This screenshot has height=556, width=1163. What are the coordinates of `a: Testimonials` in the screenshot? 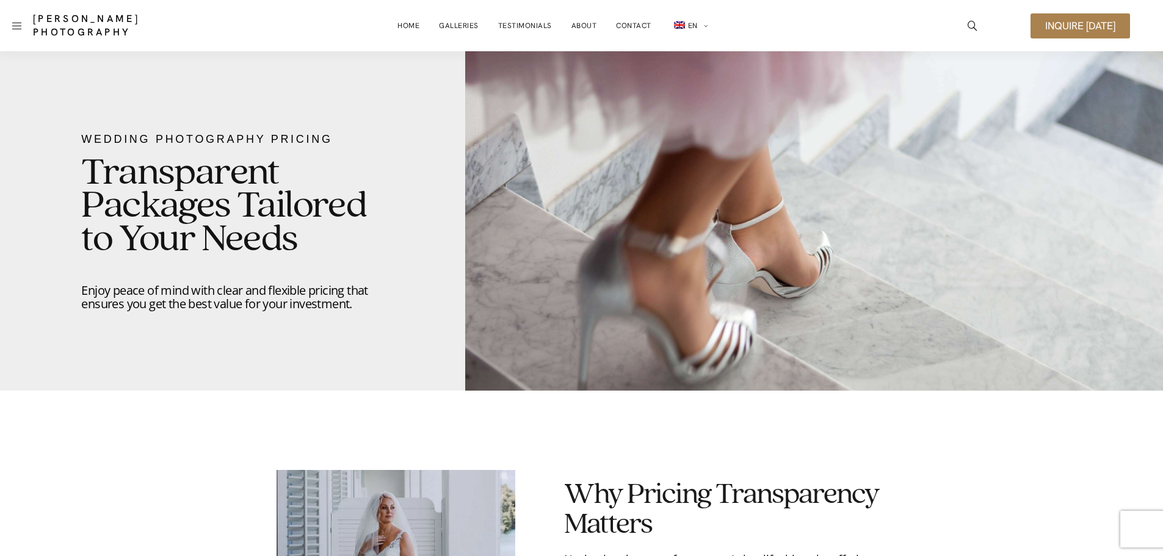 It's located at (525, 26).